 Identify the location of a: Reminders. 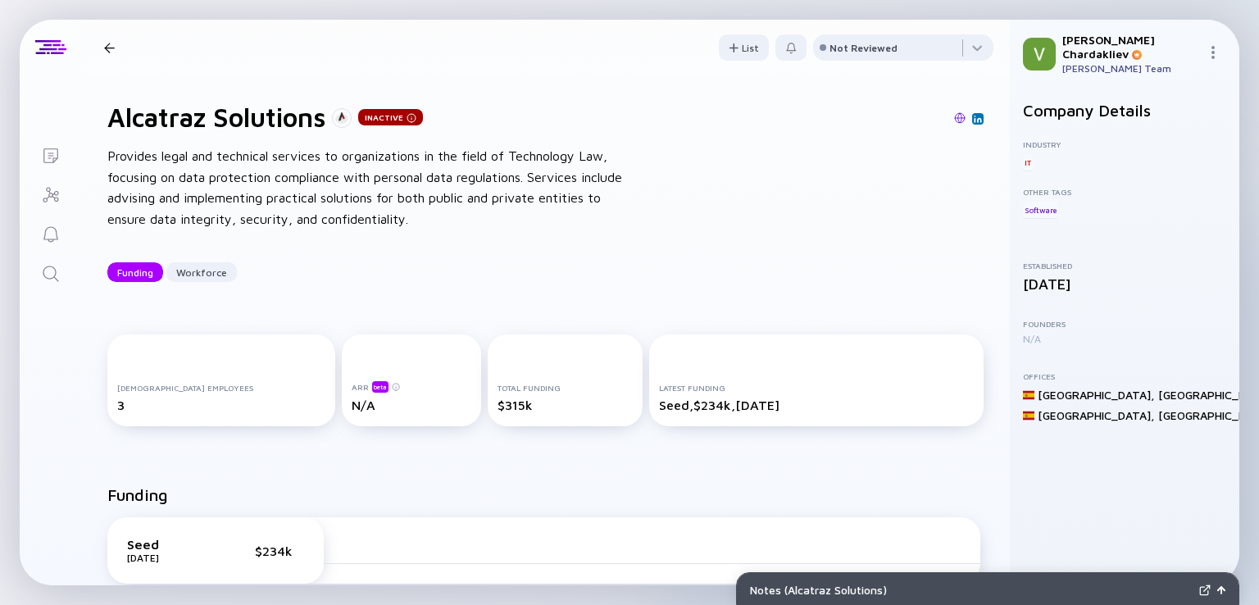
(50, 233).